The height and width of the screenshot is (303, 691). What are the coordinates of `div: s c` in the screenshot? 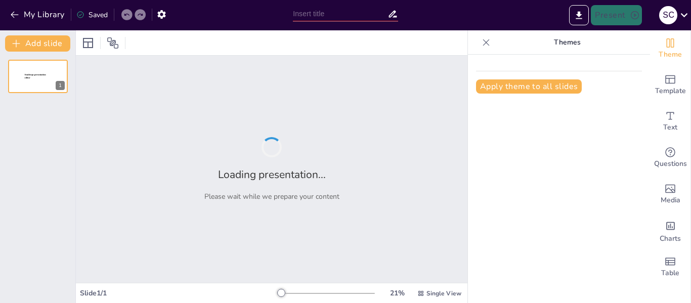 It's located at (668, 15).